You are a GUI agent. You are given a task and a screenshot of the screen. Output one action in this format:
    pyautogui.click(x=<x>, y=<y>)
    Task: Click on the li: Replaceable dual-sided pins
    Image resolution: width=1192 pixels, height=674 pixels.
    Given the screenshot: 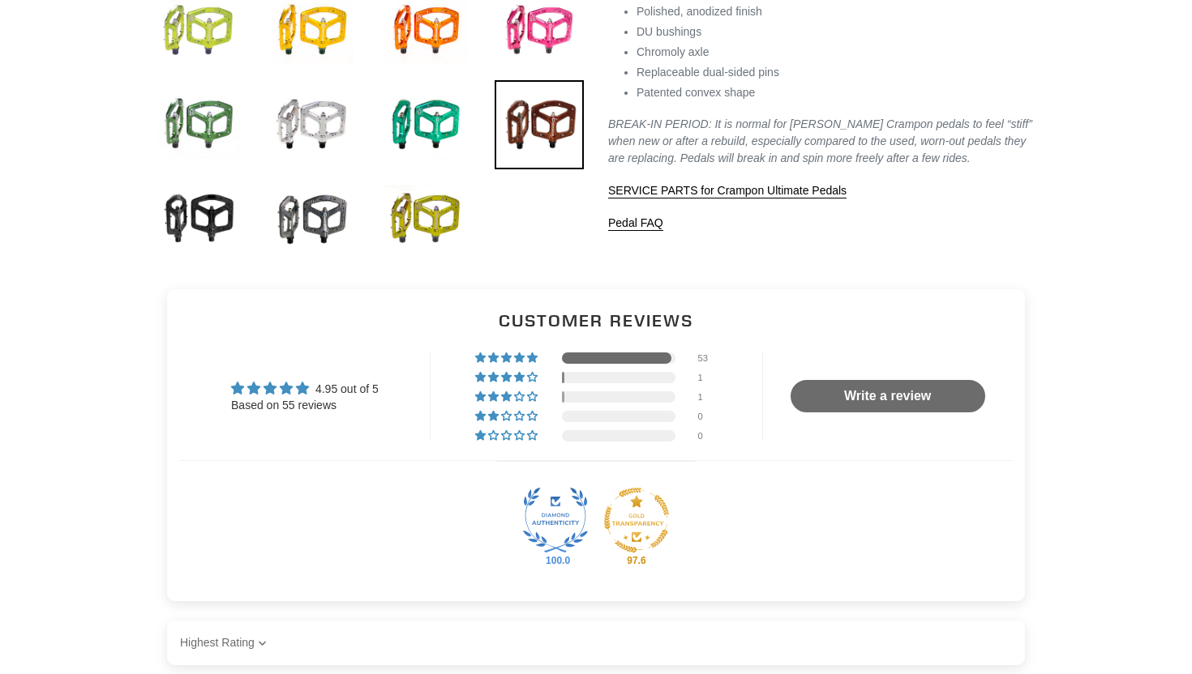 What is the action you would take?
    pyautogui.click(x=837, y=72)
    